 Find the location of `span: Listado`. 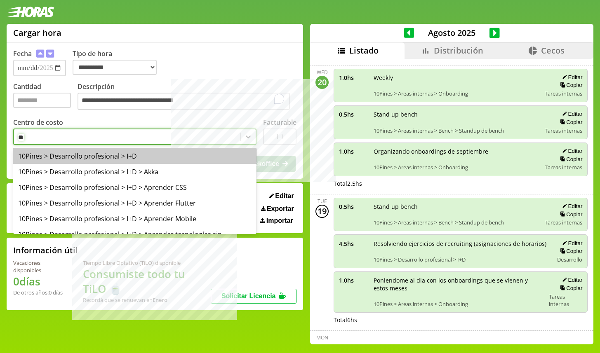

span: Listado is located at coordinates (364, 50).